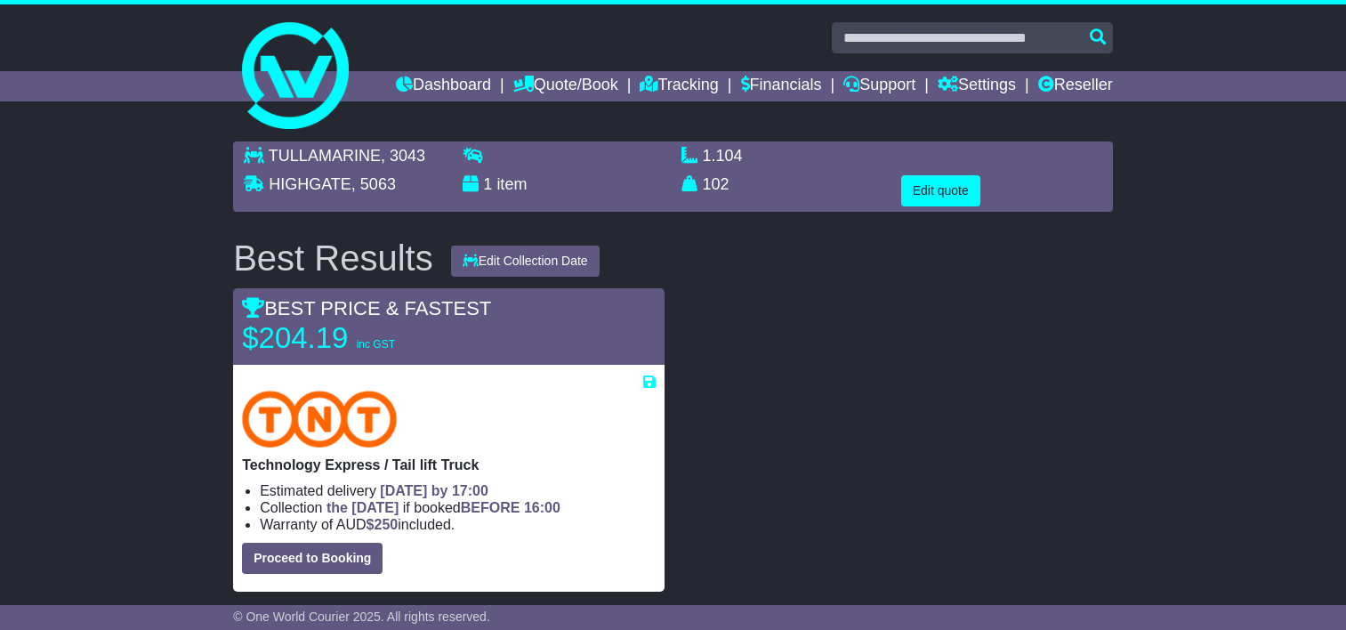 Image resolution: width=1346 pixels, height=630 pixels. What do you see at coordinates (325, 156) in the screenshot?
I see `span: TULLAMARINE` at bounding box center [325, 156].